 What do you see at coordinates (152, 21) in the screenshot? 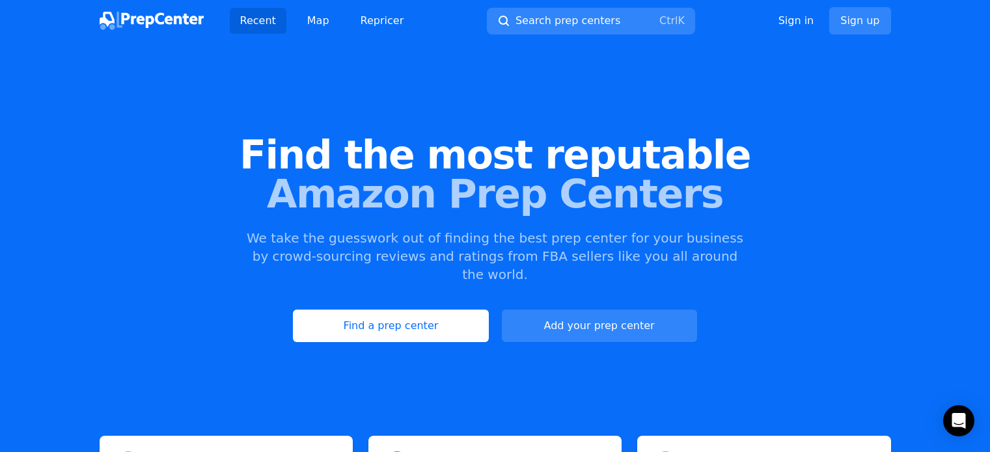
I see `img: PrepCenter` at bounding box center [152, 21].